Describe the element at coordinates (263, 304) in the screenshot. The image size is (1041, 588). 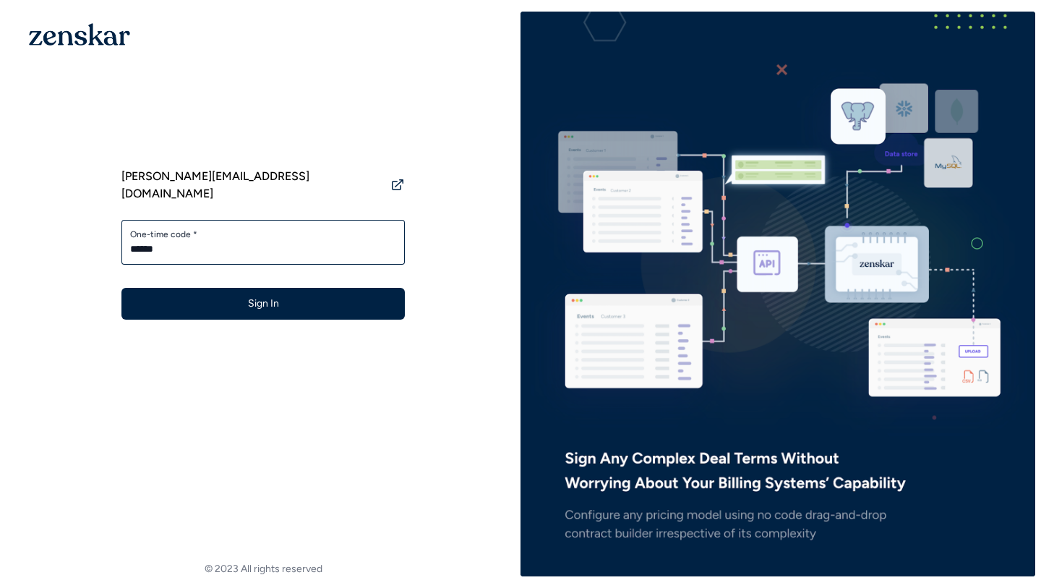
I see `button: Sign In` at that location.